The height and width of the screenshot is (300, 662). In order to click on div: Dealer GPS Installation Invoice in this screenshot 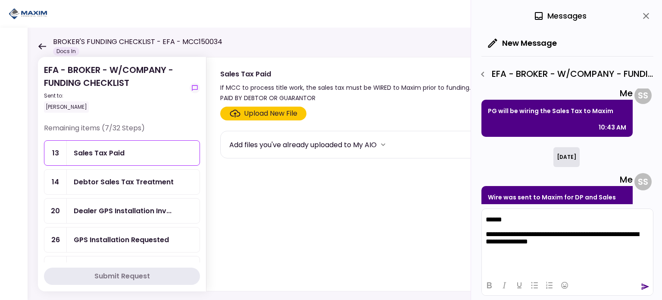, I will do `click(122, 210)`.